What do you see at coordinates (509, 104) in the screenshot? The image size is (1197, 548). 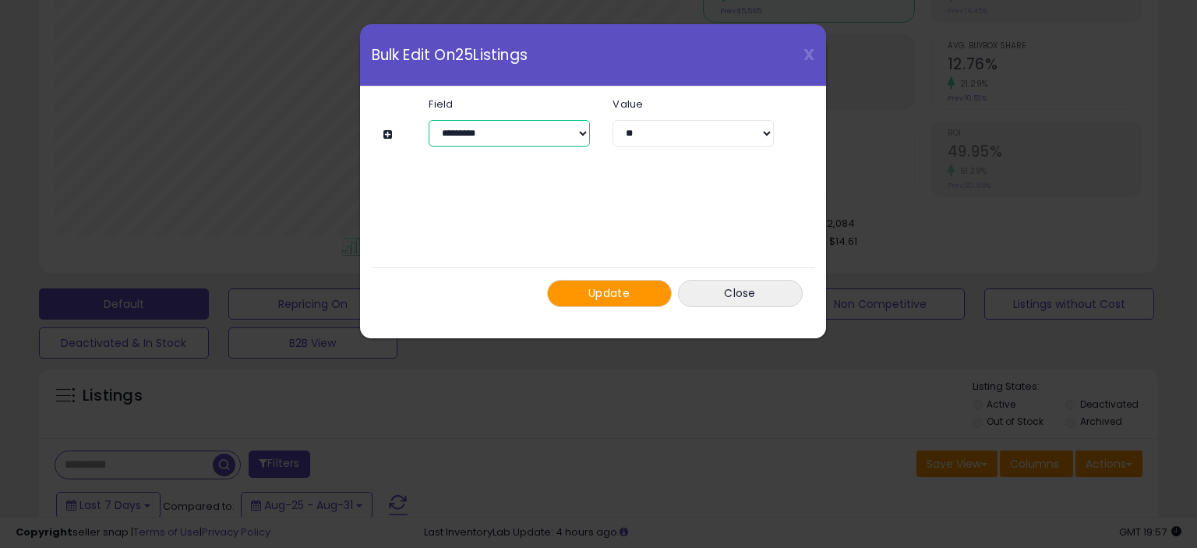 I see `label: Field` at bounding box center [509, 104].